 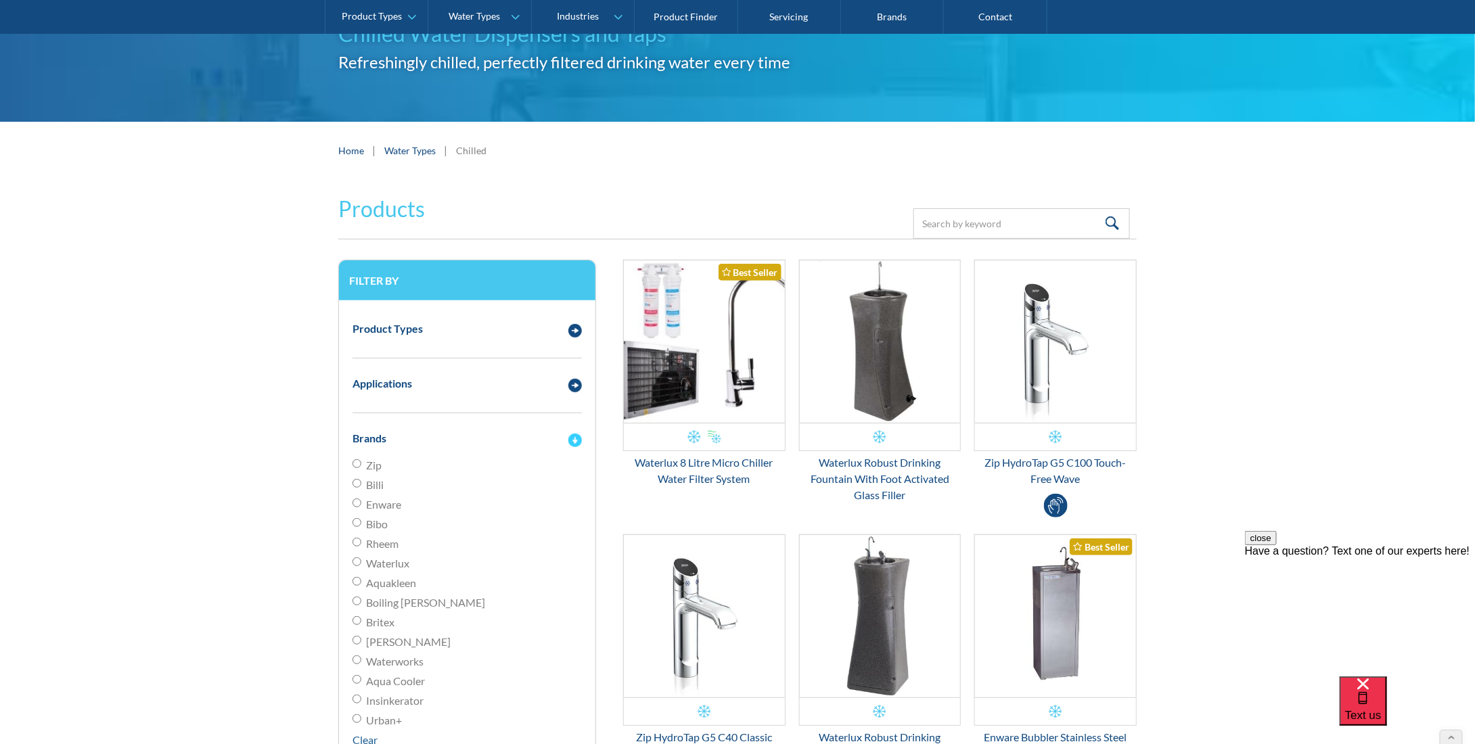 I want to click on img: Enware Bubbler Stainless Steel Drinking Fountain, so click(x=1055, y=616).